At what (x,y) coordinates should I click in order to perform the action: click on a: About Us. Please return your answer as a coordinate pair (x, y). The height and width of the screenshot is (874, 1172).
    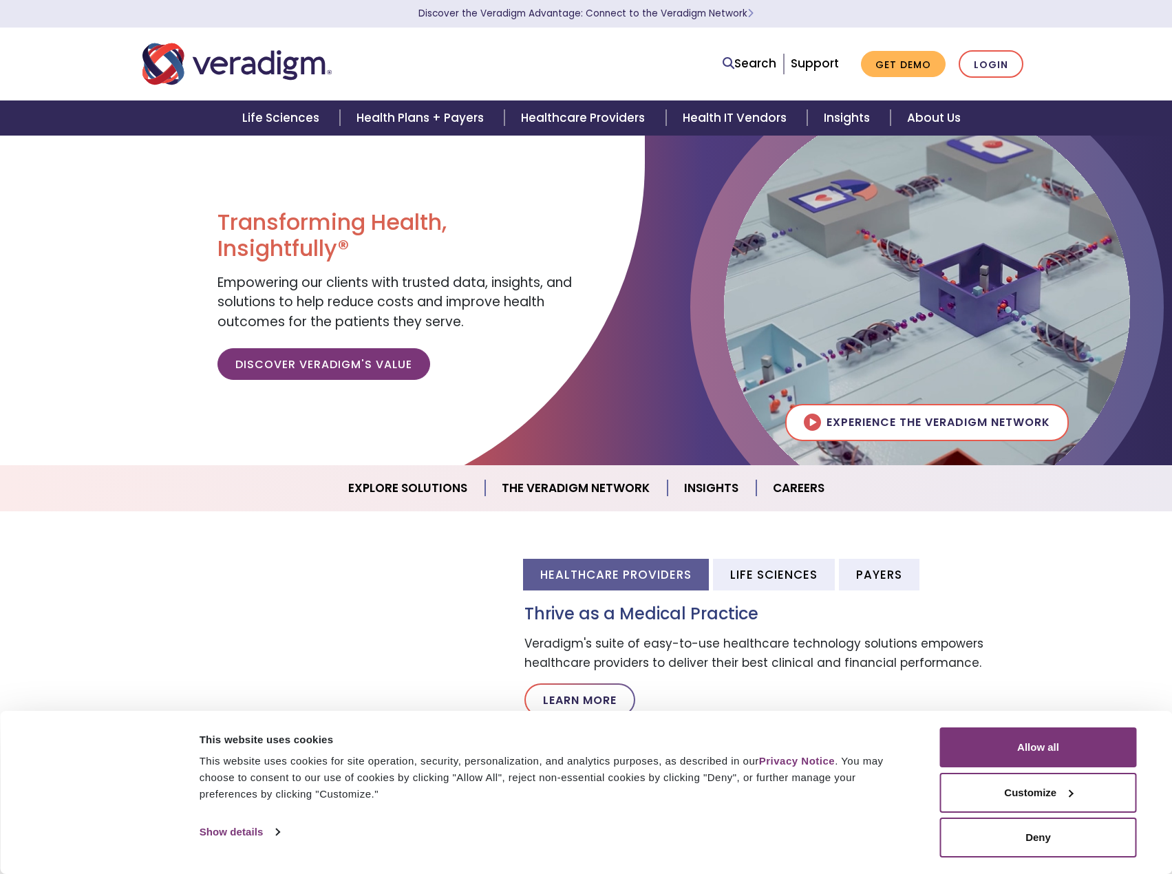
    Looking at the image, I should click on (934, 118).